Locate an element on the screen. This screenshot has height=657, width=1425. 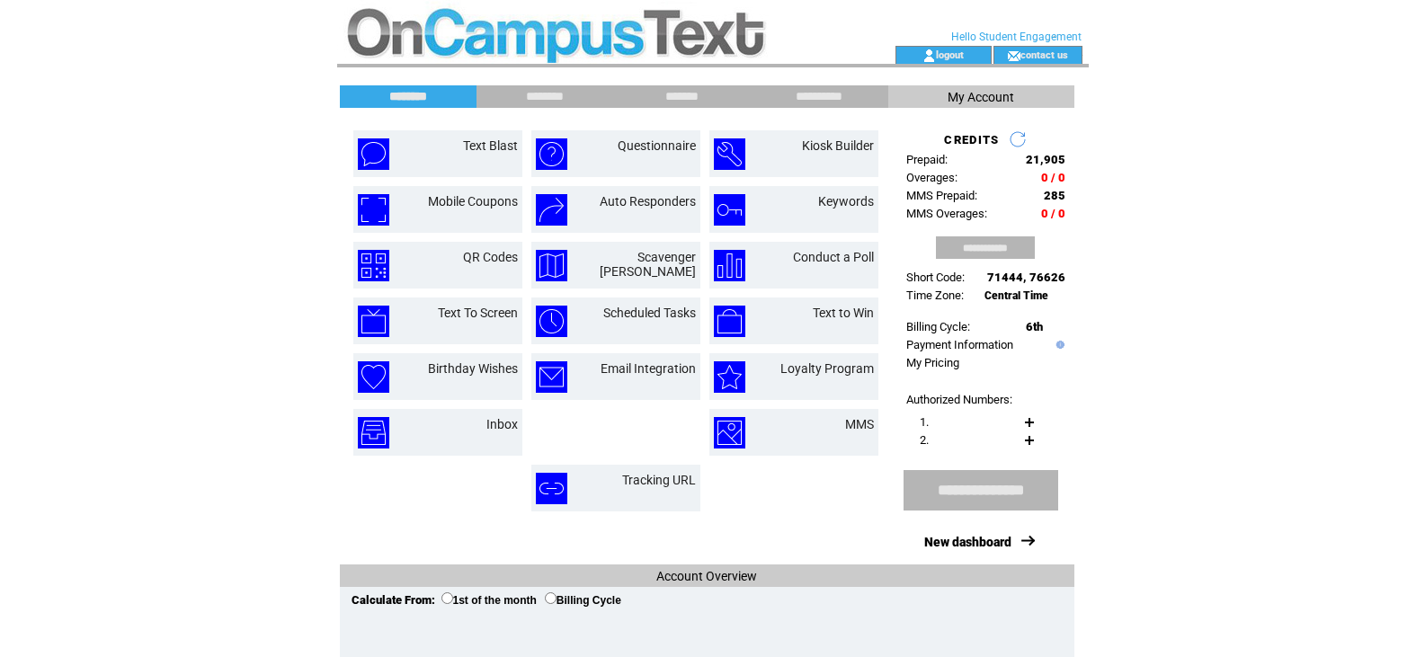
span: Time Zone: is located at coordinates (935, 295).